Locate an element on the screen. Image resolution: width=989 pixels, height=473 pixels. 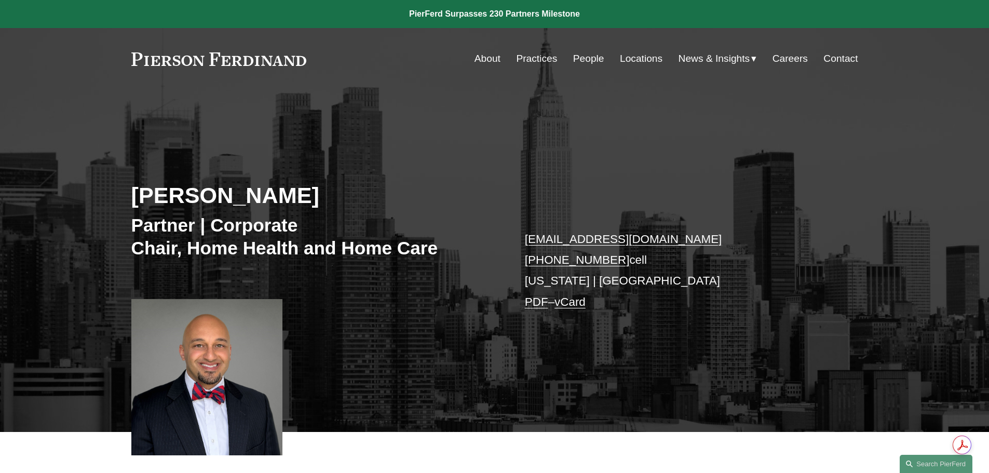
a: About is located at coordinates (487, 59).